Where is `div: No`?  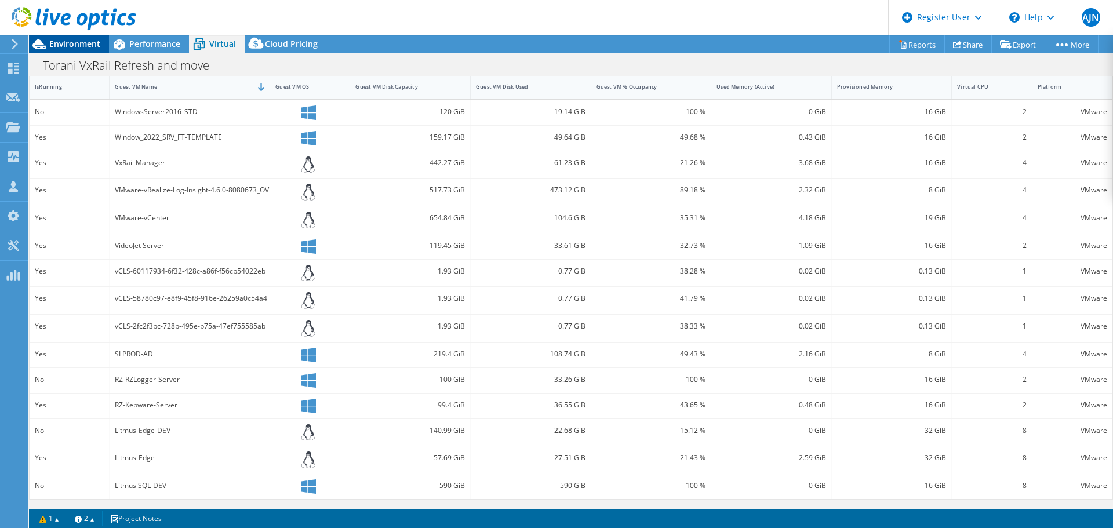 div: No is located at coordinates (69, 486).